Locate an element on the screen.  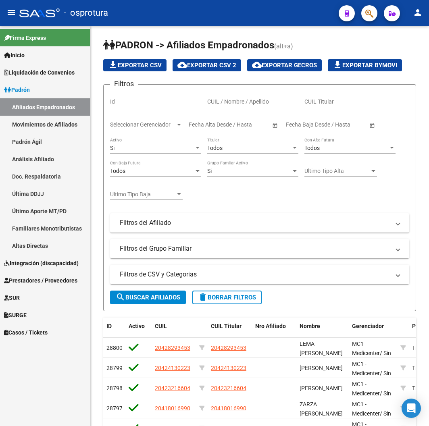
span: Activo is located at coordinates (137, 326).